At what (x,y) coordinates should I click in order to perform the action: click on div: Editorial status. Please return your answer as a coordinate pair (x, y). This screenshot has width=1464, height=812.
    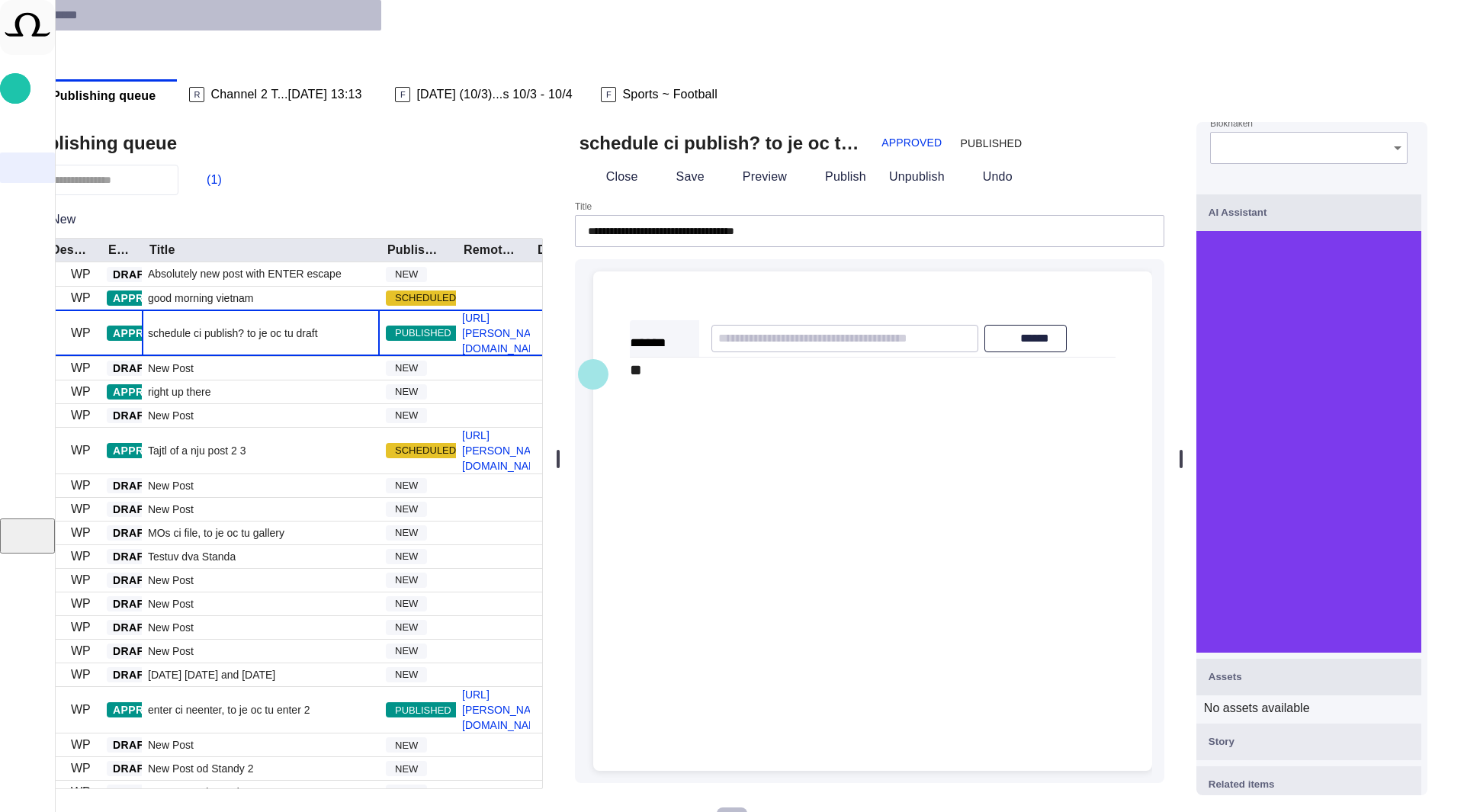
    Looking at the image, I should click on (119, 250).